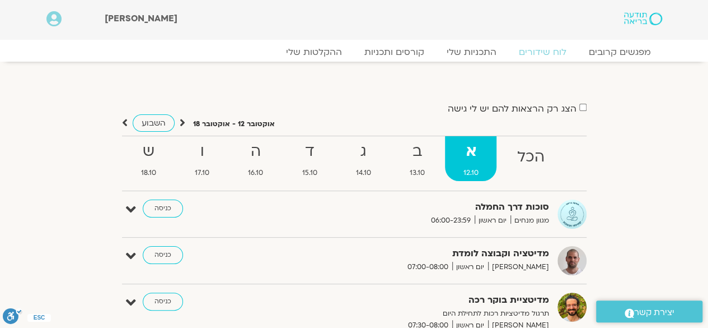 The width and height of the screenshot is (708, 328). What do you see at coordinates (417, 158) in the screenshot?
I see `a: ב13.10` at bounding box center [417, 158].